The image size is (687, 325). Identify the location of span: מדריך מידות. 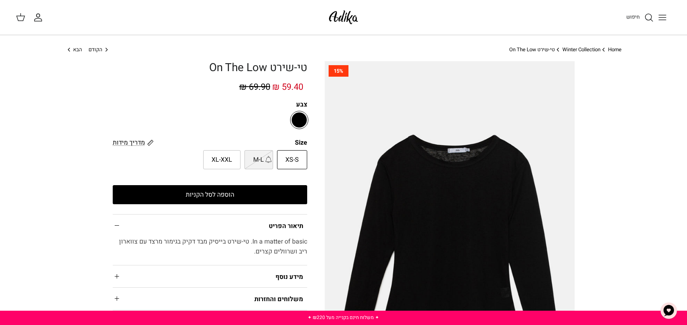
(129, 142).